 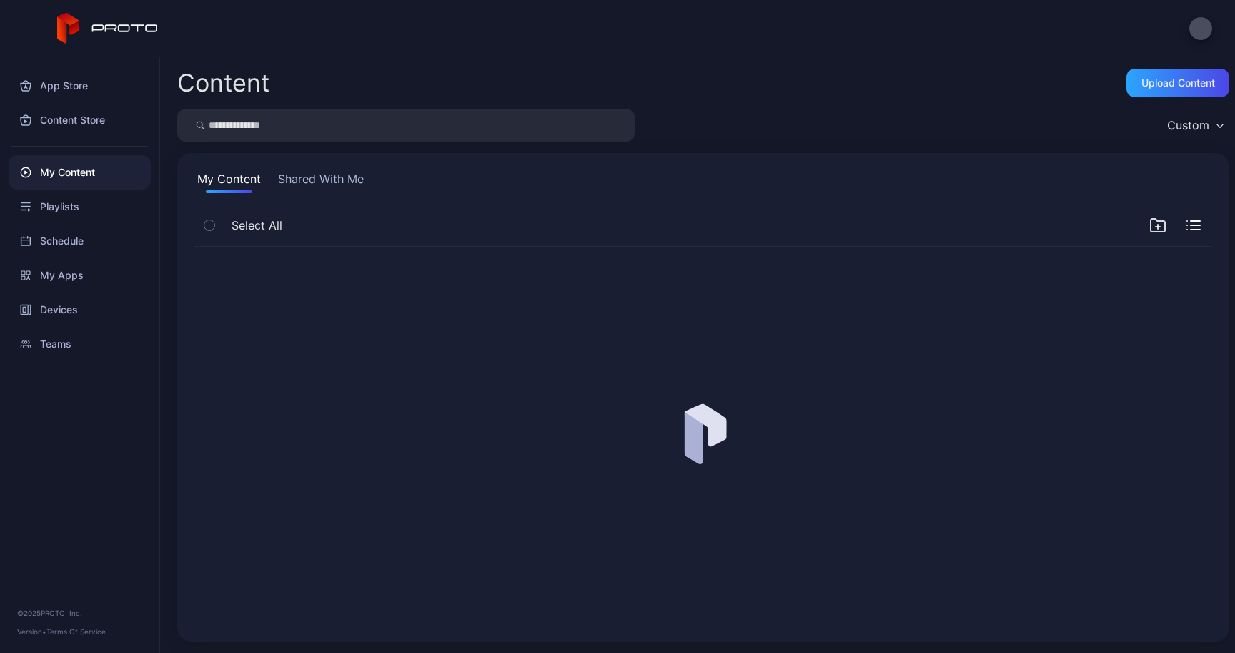 I want to click on div: © 2025 PROTO, Inc., so click(x=79, y=613).